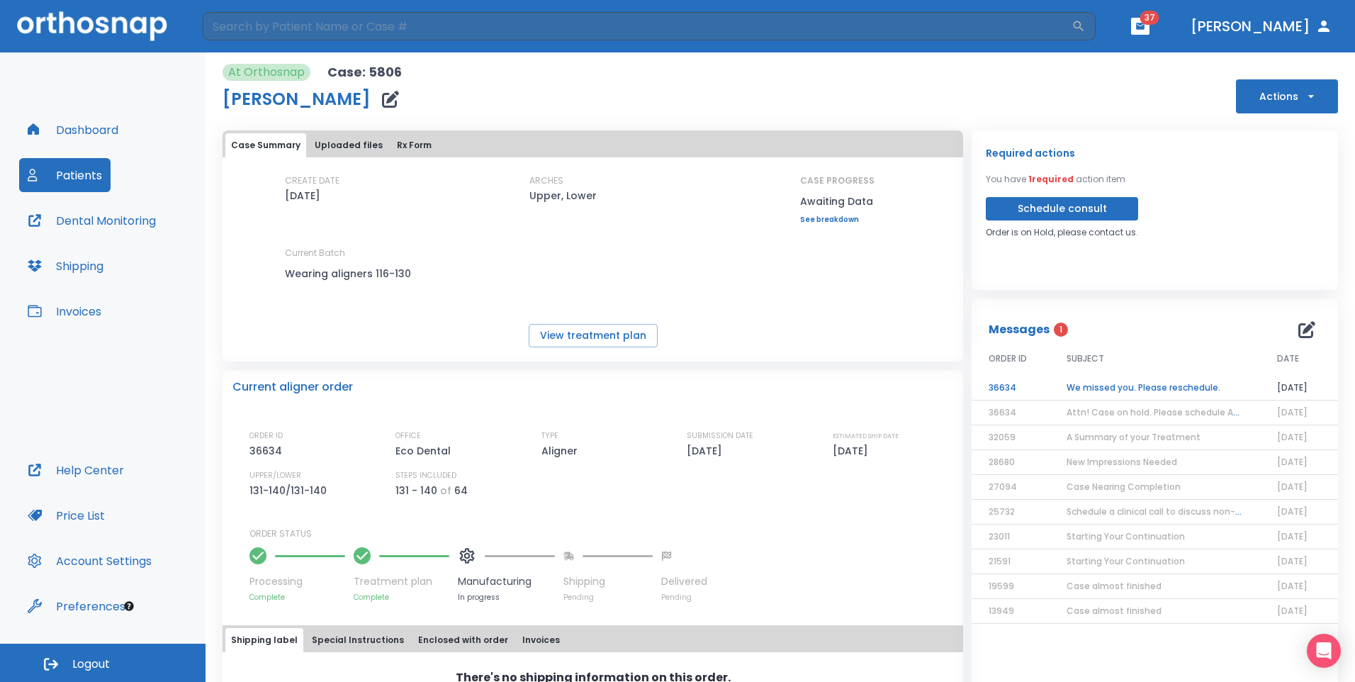  I want to click on span: 1, so click(1061, 330).